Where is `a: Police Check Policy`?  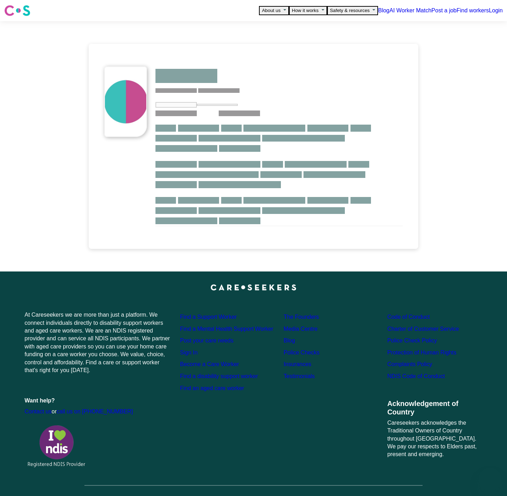 a: Police Check Policy is located at coordinates (412, 344).